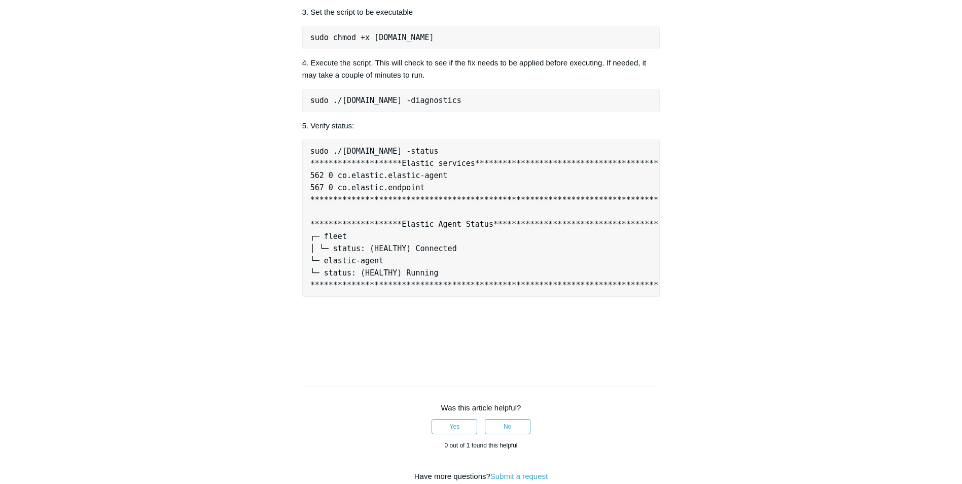 The height and width of the screenshot is (484, 962). I want to click on span: Was this article helpful?, so click(481, 407).